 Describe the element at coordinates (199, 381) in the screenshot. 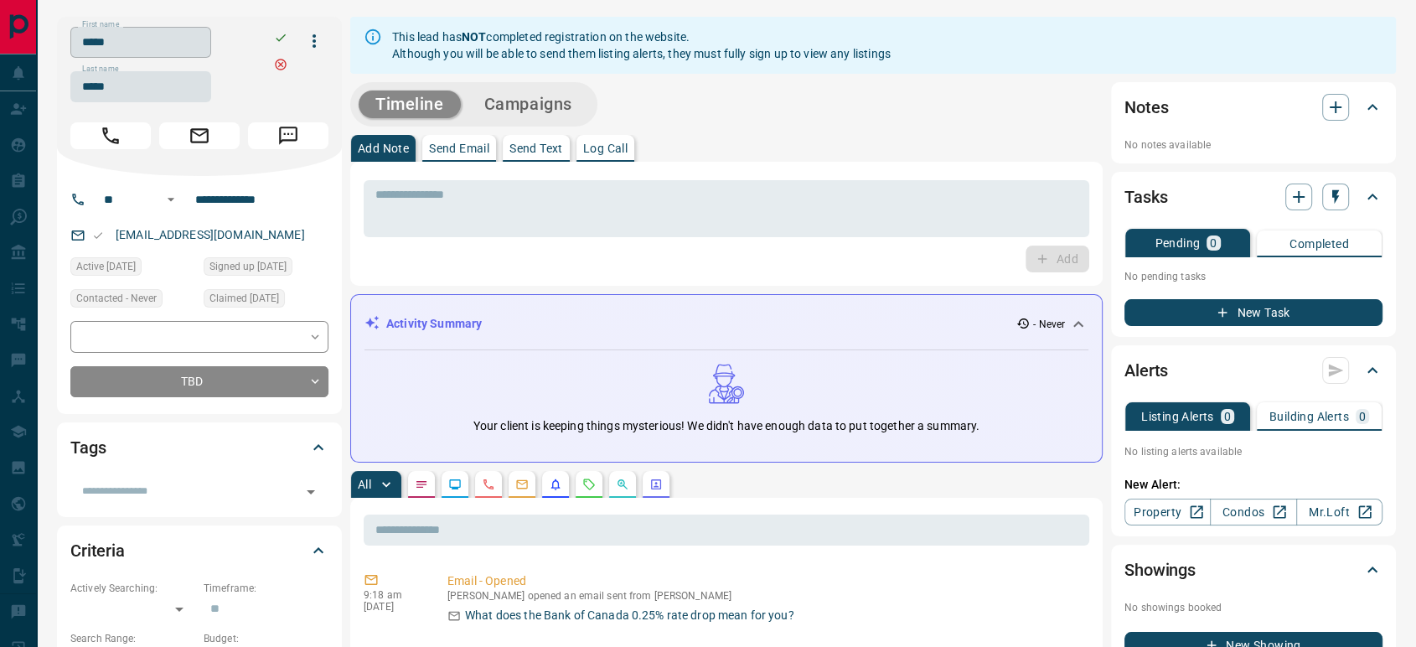

I see `div: TBD` at that location.